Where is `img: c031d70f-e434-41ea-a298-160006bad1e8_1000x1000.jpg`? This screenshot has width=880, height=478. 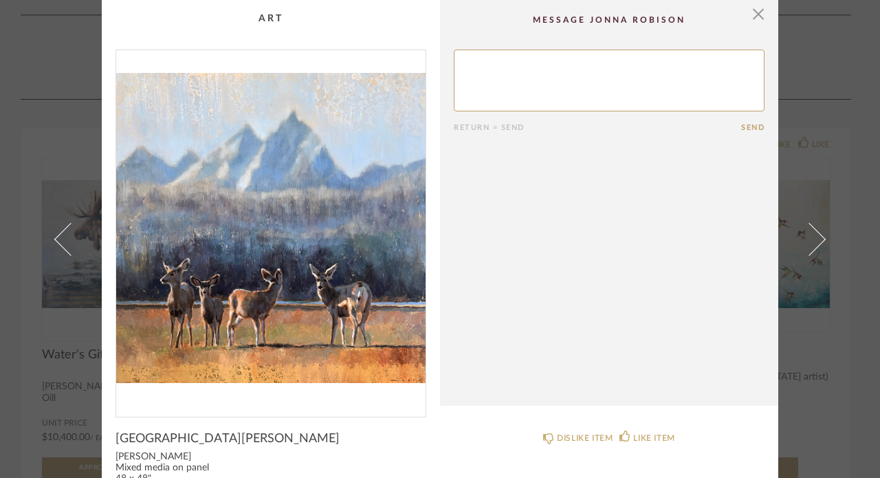 img: c031d70f-e434-41ea-a298-160006bad1e8_1000x1000.jpg is located at coordinates (271, 228).